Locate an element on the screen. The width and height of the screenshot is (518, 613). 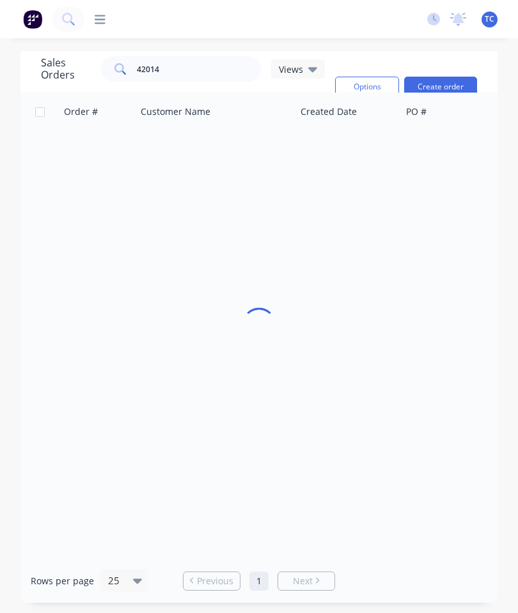
input: Search... is located at coordinates (199, 69).